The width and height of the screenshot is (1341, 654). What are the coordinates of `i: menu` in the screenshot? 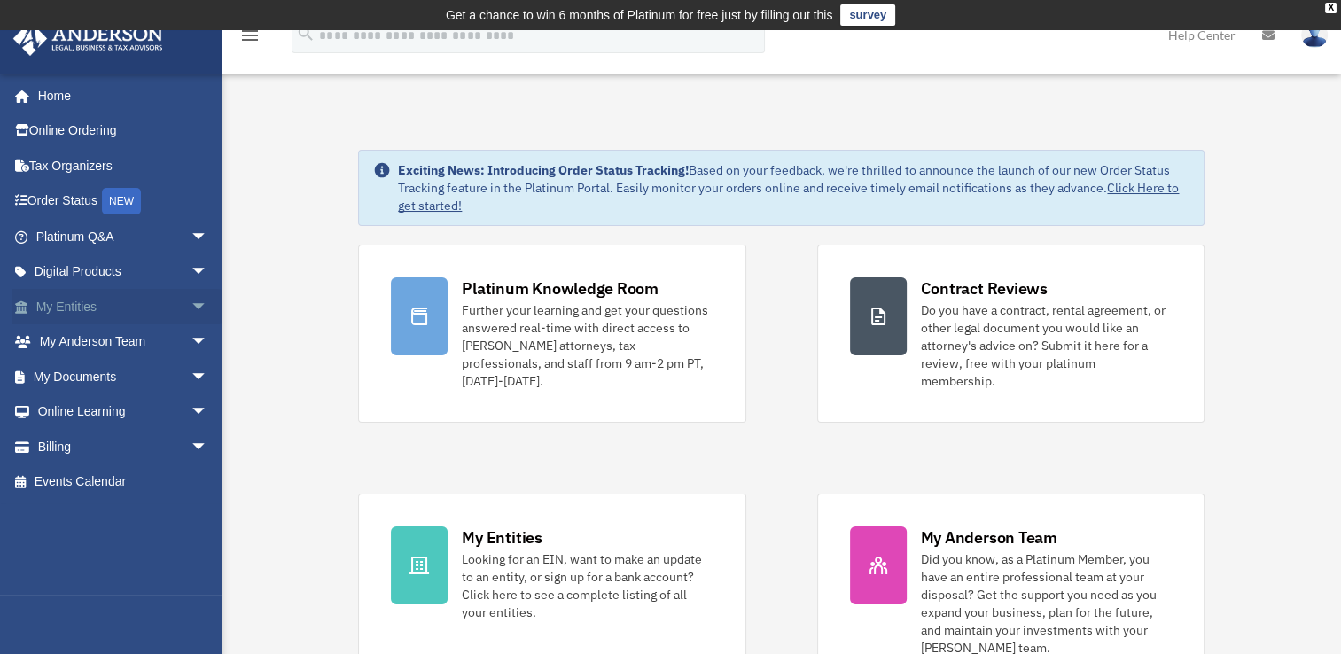 It's located at (250, 35).